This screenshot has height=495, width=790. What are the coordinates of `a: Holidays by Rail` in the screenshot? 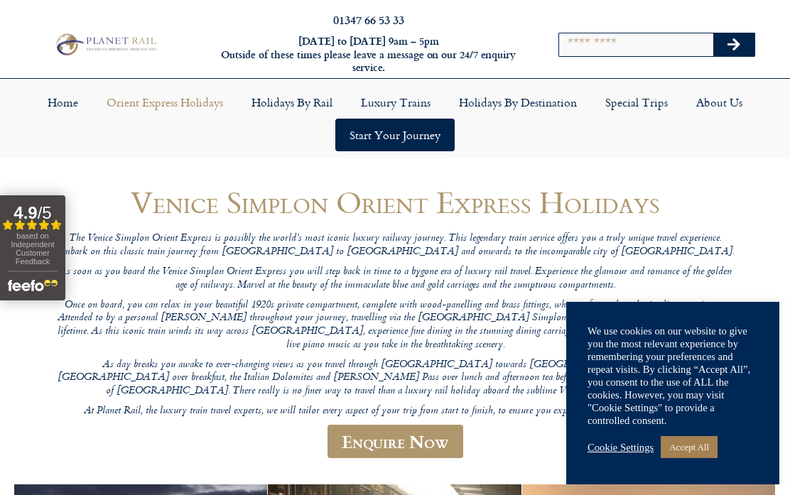 It's located at (292, 102).